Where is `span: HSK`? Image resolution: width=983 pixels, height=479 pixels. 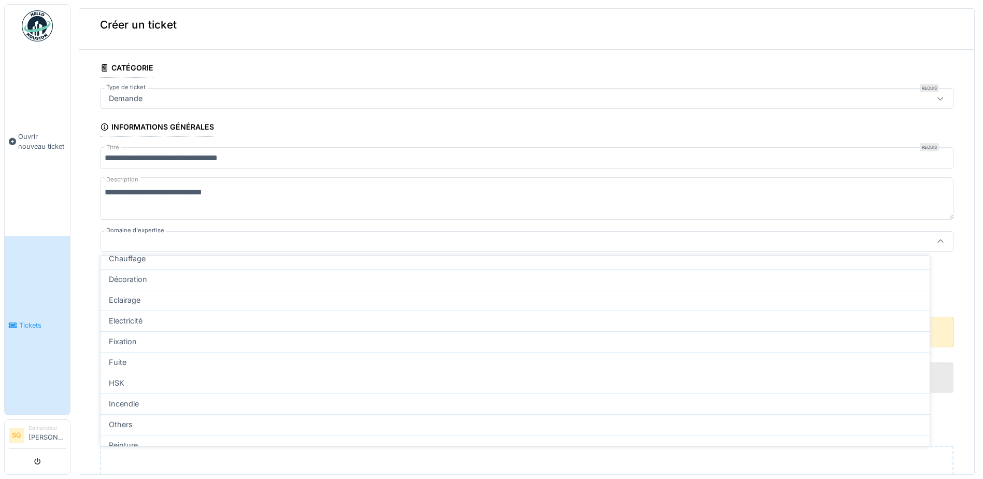
span: HSK is located at coordinates (117, 383).